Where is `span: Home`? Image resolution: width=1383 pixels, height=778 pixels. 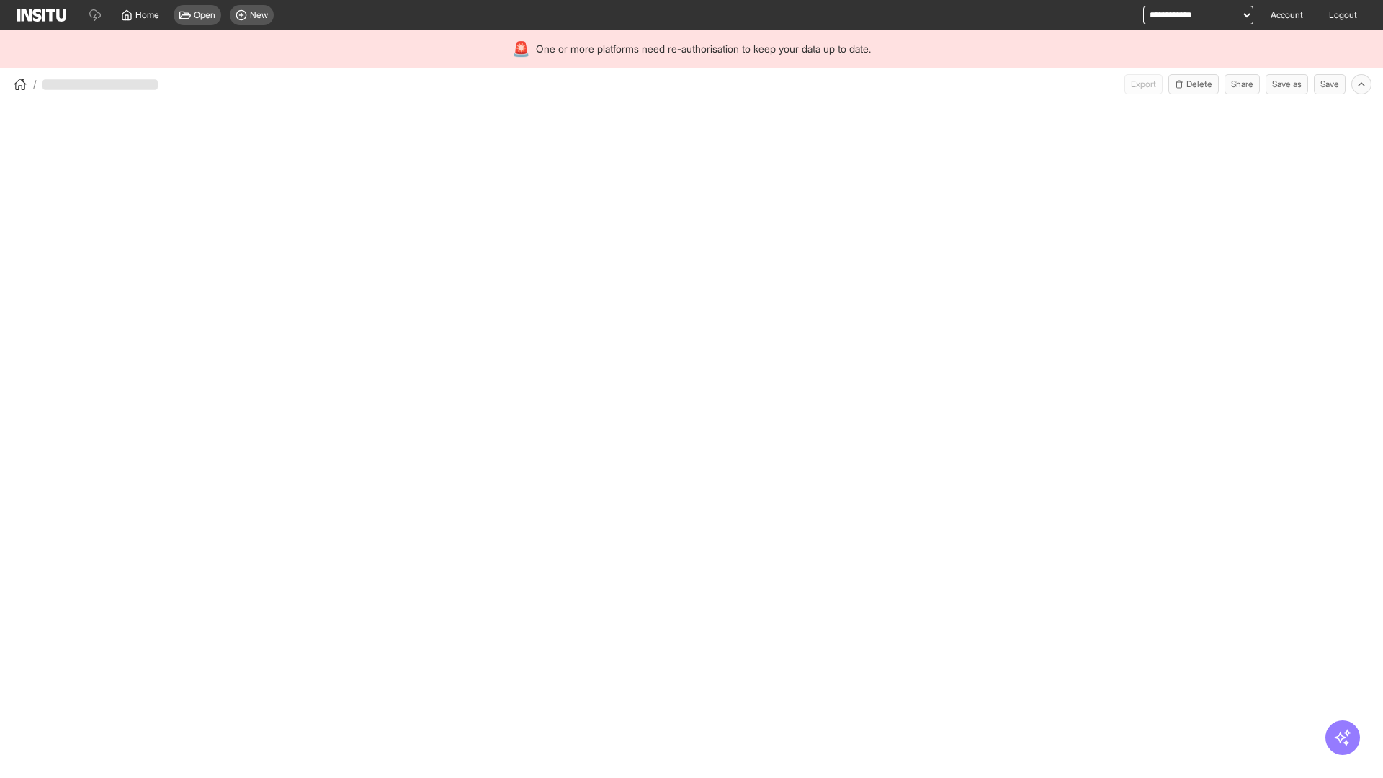
span: Home is located at coordinates (147, 15).